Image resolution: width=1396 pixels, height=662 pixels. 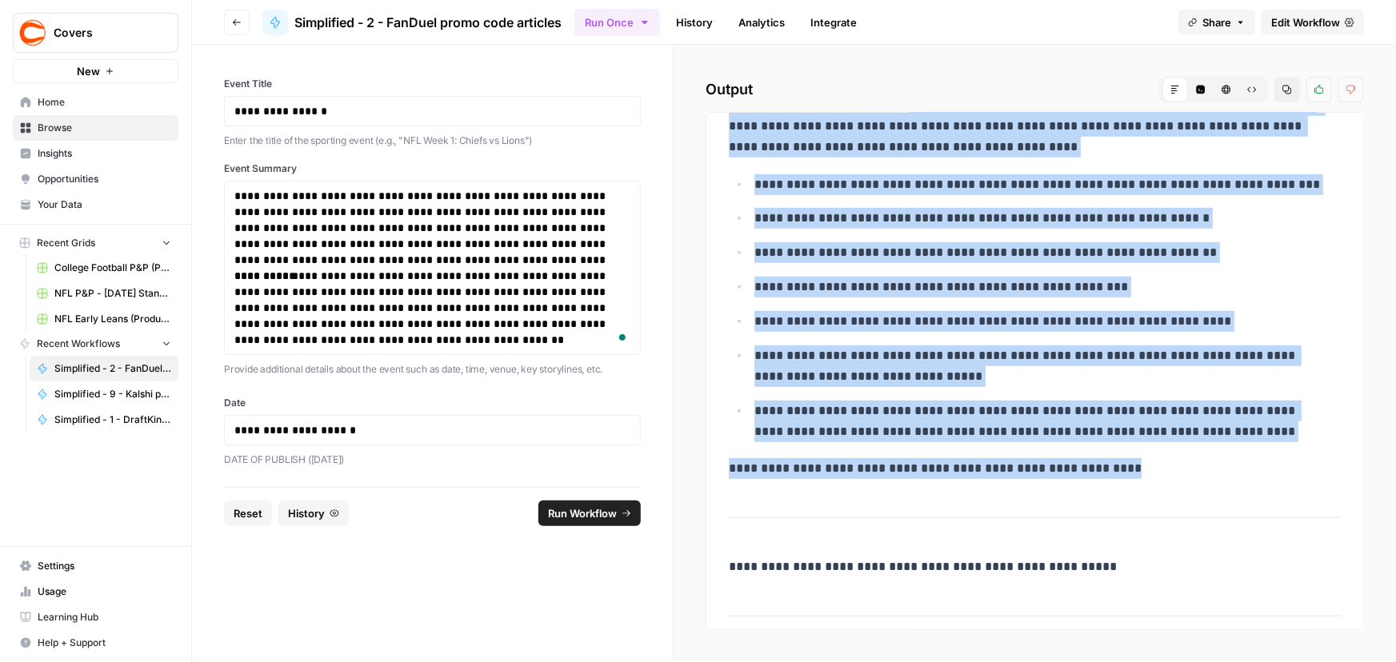 I want to click on button: New, so click(x=95, y=71).